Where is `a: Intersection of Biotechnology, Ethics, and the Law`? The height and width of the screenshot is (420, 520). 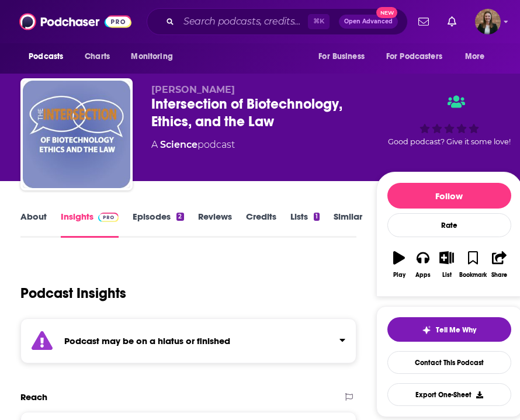 a: Intersection of Biotechnology, Ethics, and the Law is located at coordinates (77, 134).